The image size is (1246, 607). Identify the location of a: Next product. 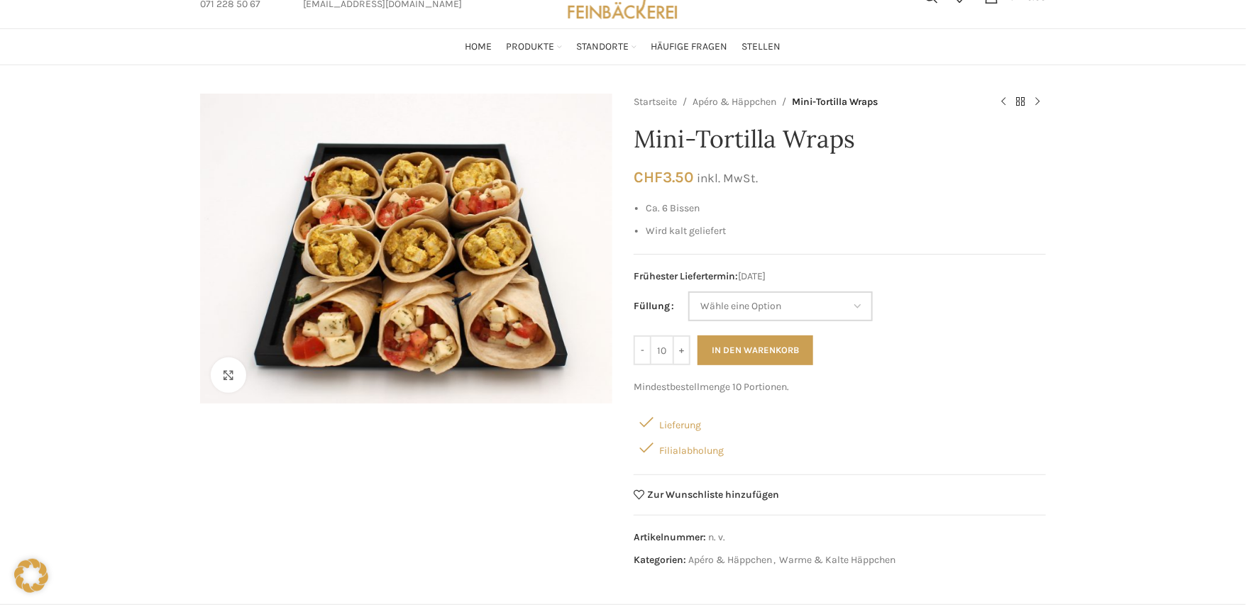
(1037, 102).